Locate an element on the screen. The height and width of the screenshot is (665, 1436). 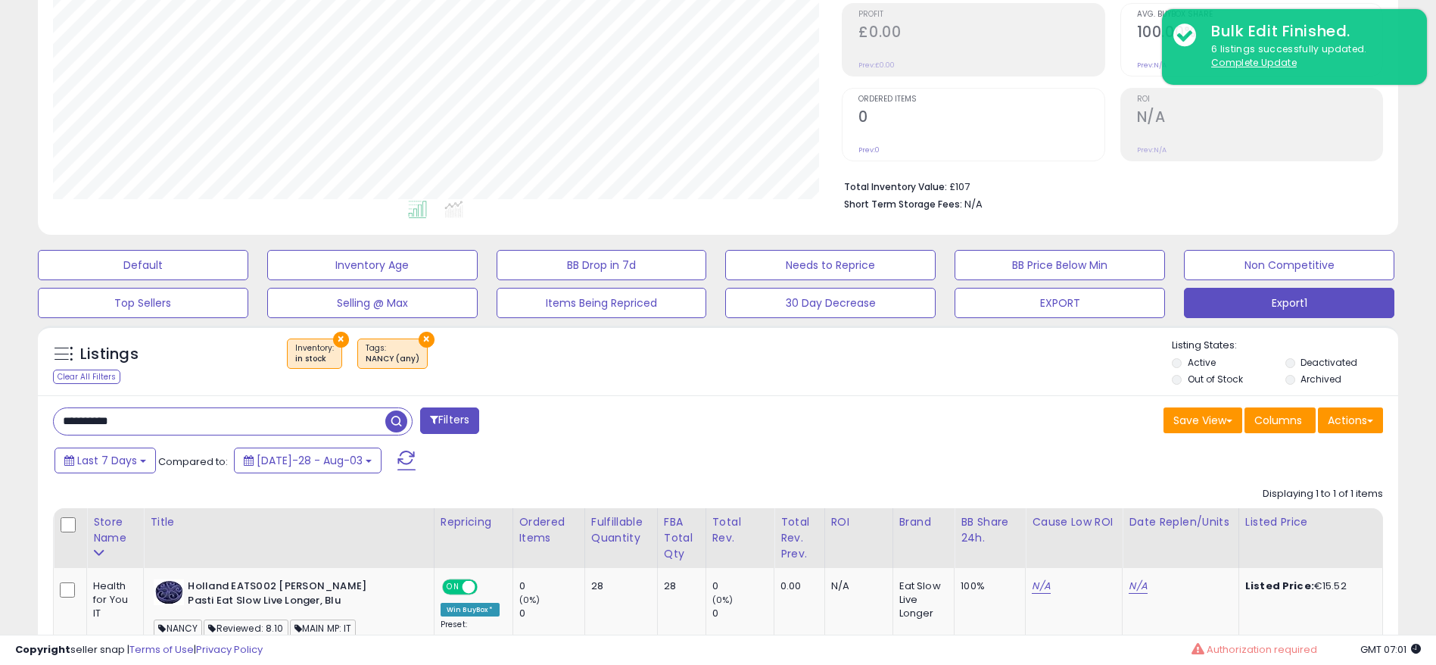
h2: 100.00% is located at coordinates (1260, 33).